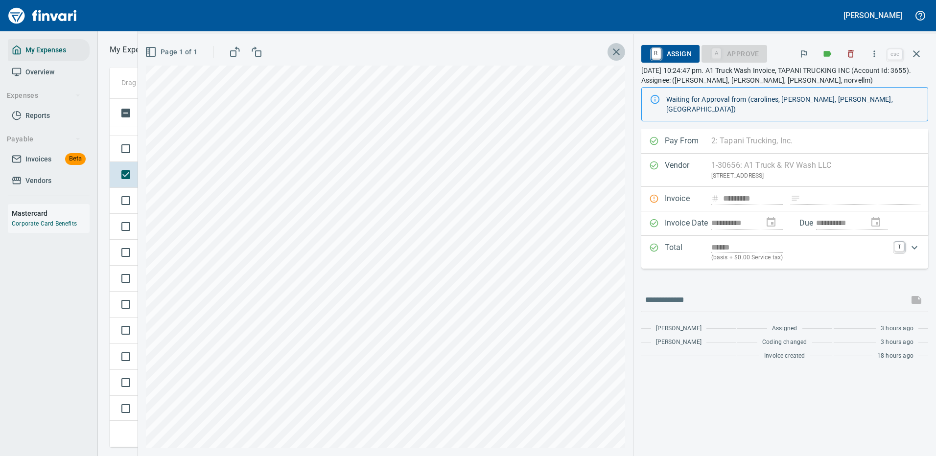 Image resolution: width=936 pixels, height=456 pixels. I want to click on p: Drag a column heading here to group the table, so click(193, 83).